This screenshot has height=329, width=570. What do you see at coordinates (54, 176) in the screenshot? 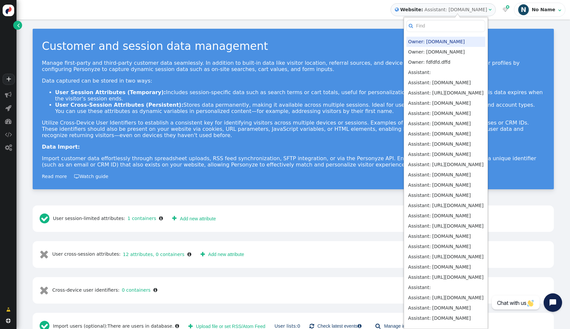
I see `a: Read more` at bounding box center [54, 176].